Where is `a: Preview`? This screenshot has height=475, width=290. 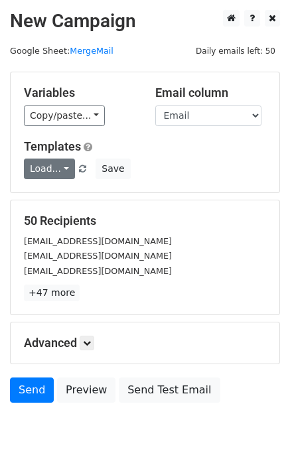 a: Preview is located at coordinates (86, 390).